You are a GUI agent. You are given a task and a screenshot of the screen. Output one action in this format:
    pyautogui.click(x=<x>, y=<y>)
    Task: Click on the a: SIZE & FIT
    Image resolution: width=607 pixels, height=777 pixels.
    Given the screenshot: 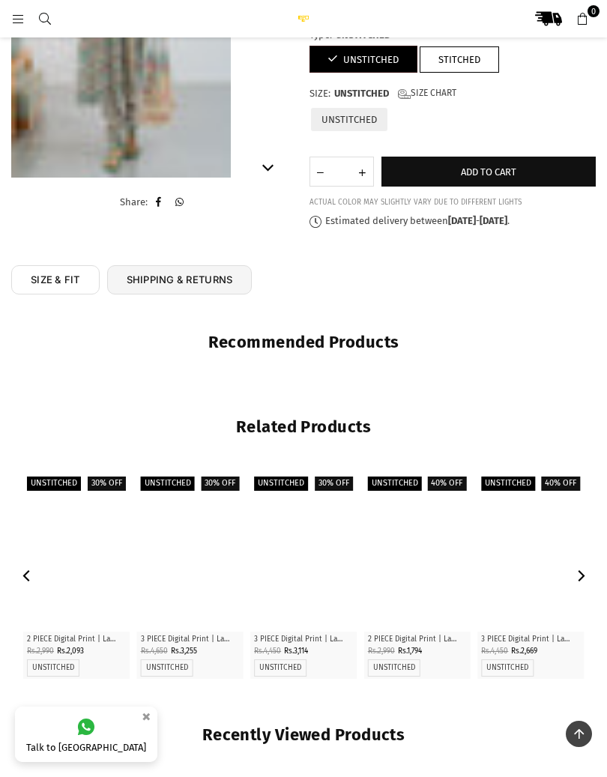 What is the action you would take?
    pyautogui.click(x=55, y=279)
    